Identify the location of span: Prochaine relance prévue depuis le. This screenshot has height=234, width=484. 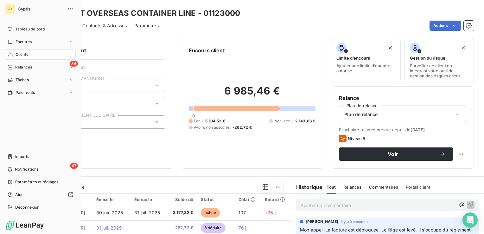
(402, 130).